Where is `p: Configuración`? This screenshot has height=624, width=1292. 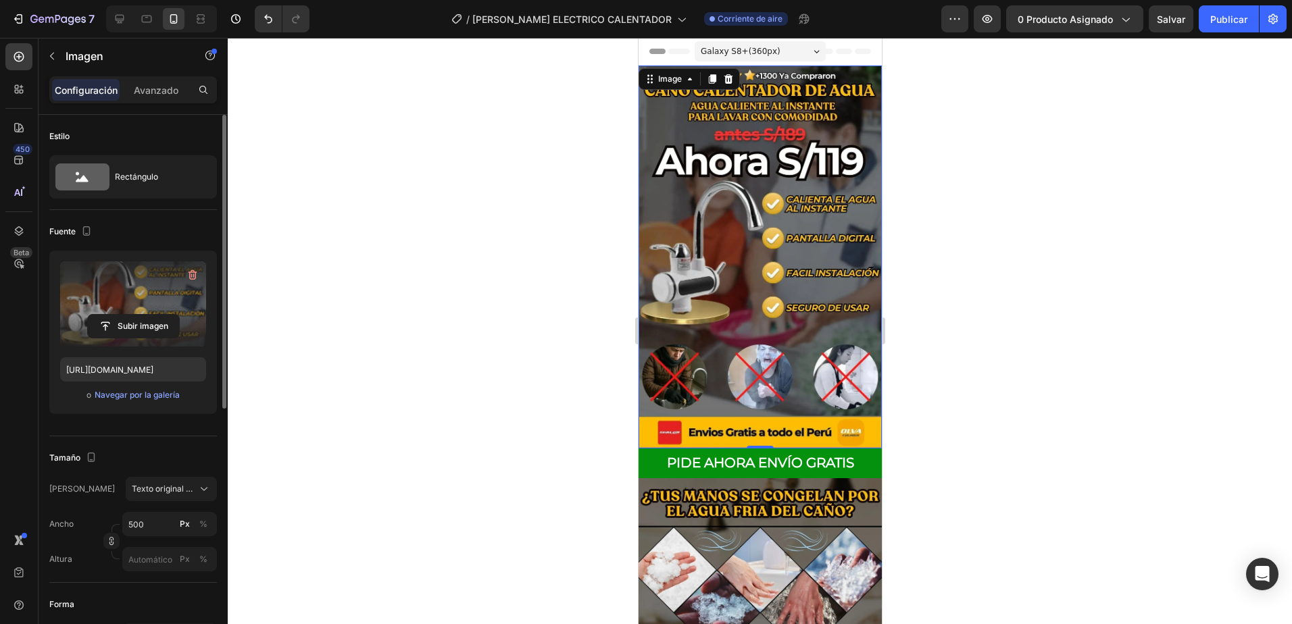
p: Configuración is located at coordinates (86, 90).